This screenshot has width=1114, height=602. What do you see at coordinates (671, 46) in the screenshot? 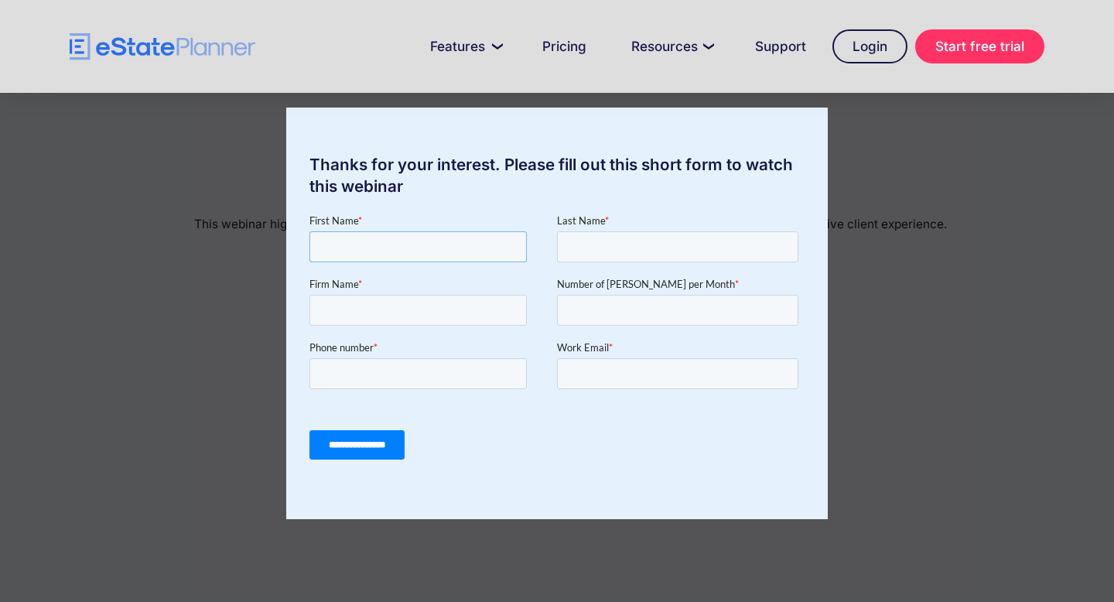
I see `a: Resources` at bounding box center [671, 46].